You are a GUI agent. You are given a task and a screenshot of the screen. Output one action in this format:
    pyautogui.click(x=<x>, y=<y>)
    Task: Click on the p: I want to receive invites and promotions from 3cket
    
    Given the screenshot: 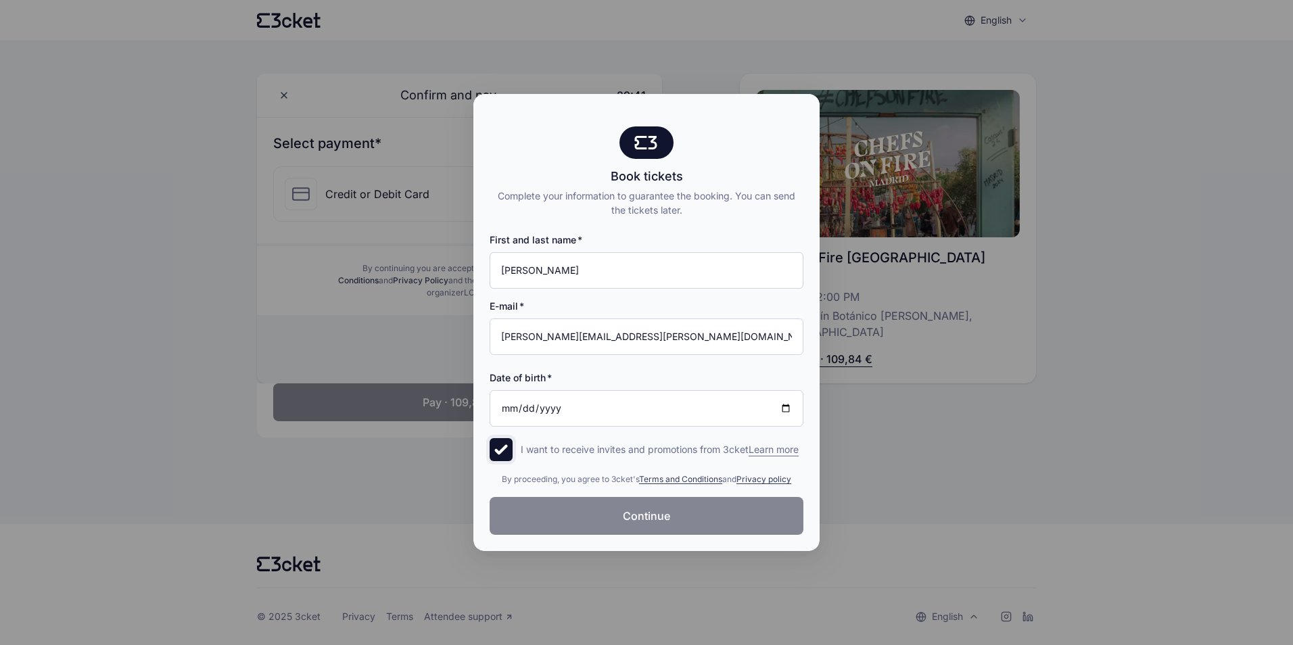 What is the action you would take?
    pyautogui.click(x=659, y=450)
    